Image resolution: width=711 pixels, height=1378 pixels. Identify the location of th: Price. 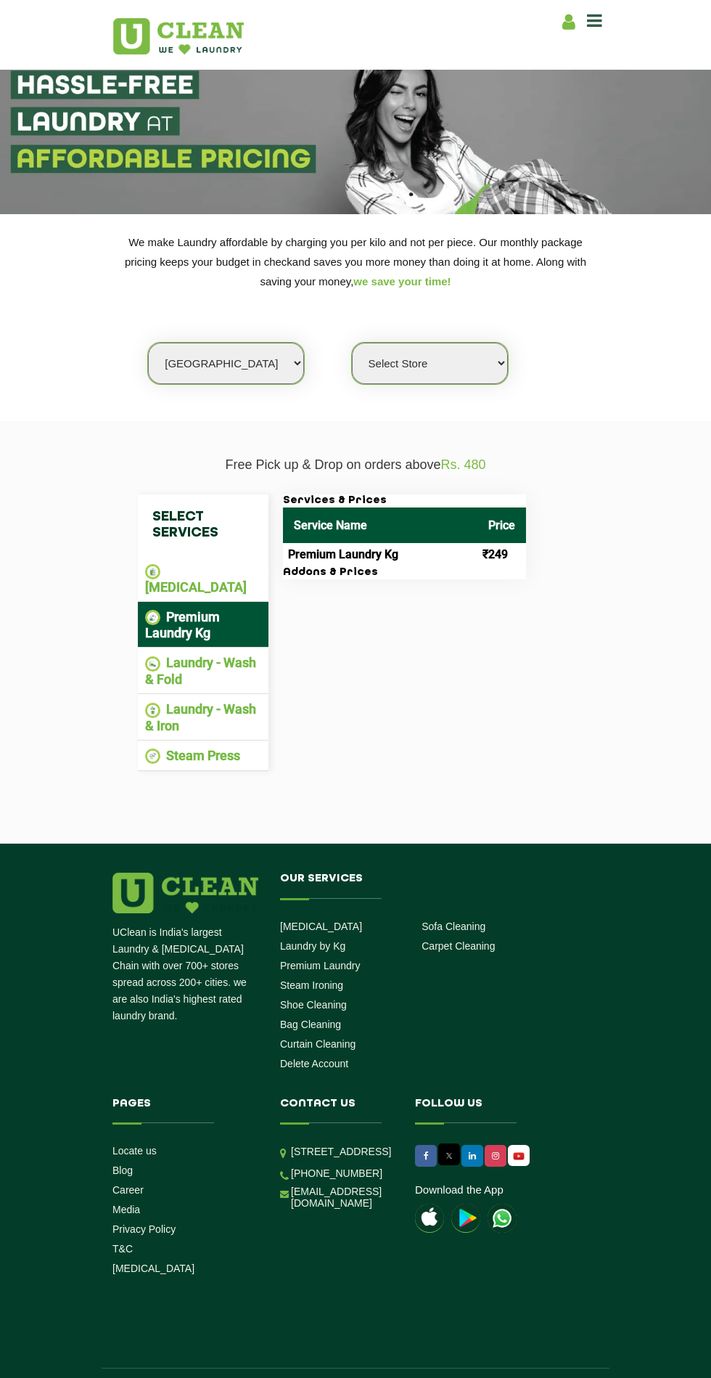
(502, 525).